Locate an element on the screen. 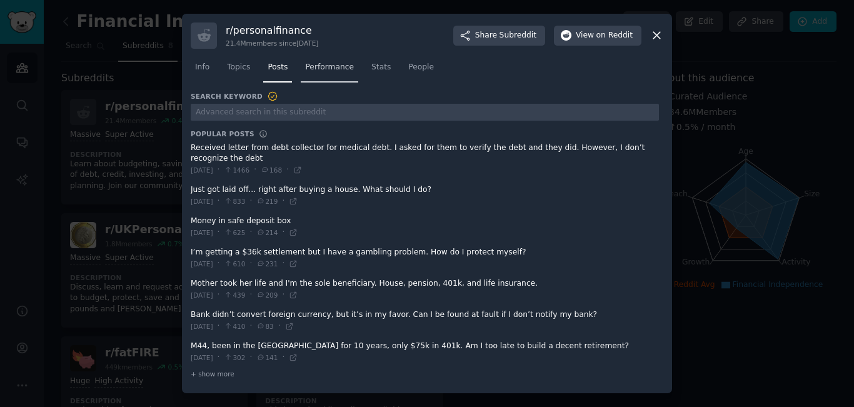  span: 610 is located at coordinates (234, 264).